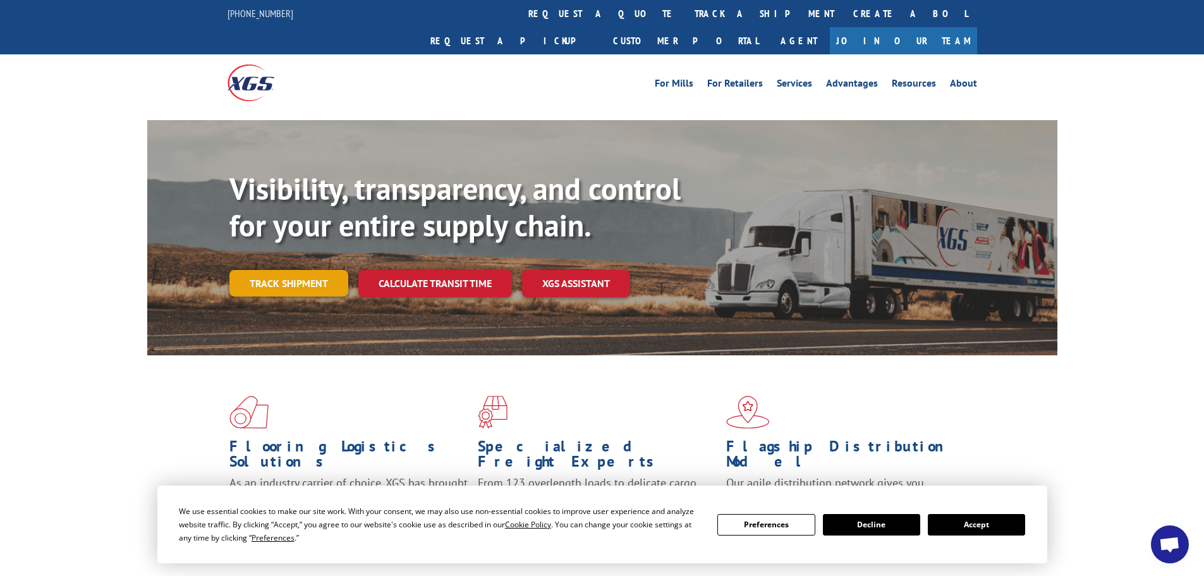  What do you see at coordinates (846, 457) in the screenshot?
I see `h1: Flagship Distribution Model` at bounding box center [846, 457].